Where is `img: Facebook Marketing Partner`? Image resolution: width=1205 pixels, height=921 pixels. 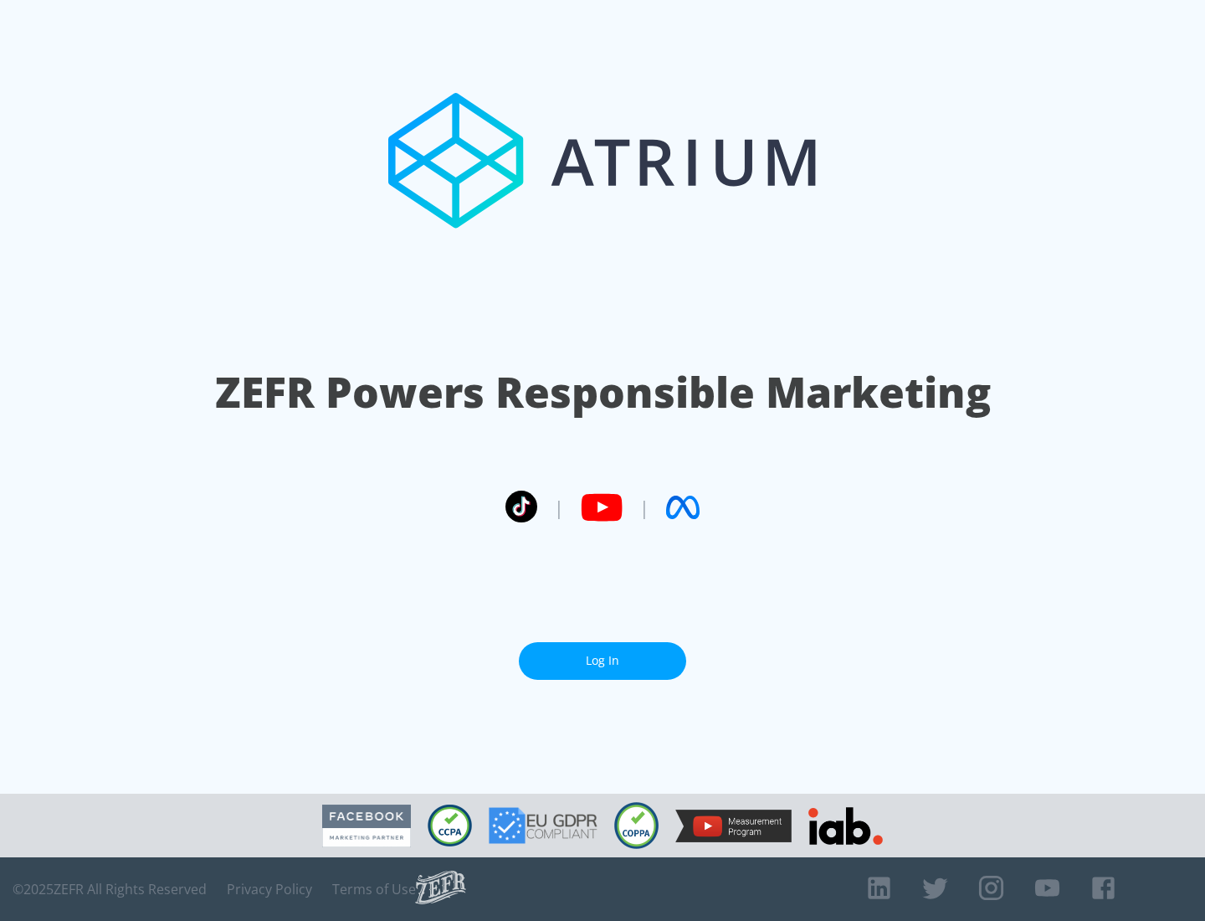
img: Facebook Marketing Partner is located at coordinates (367, 825).